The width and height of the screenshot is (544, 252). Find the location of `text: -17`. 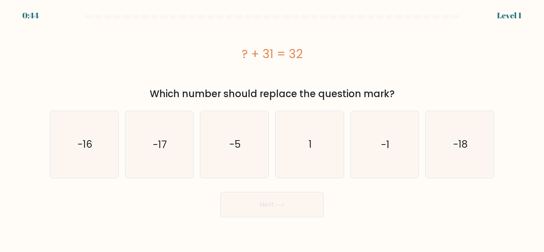

text: -17 is located at coordinates (160, 144).